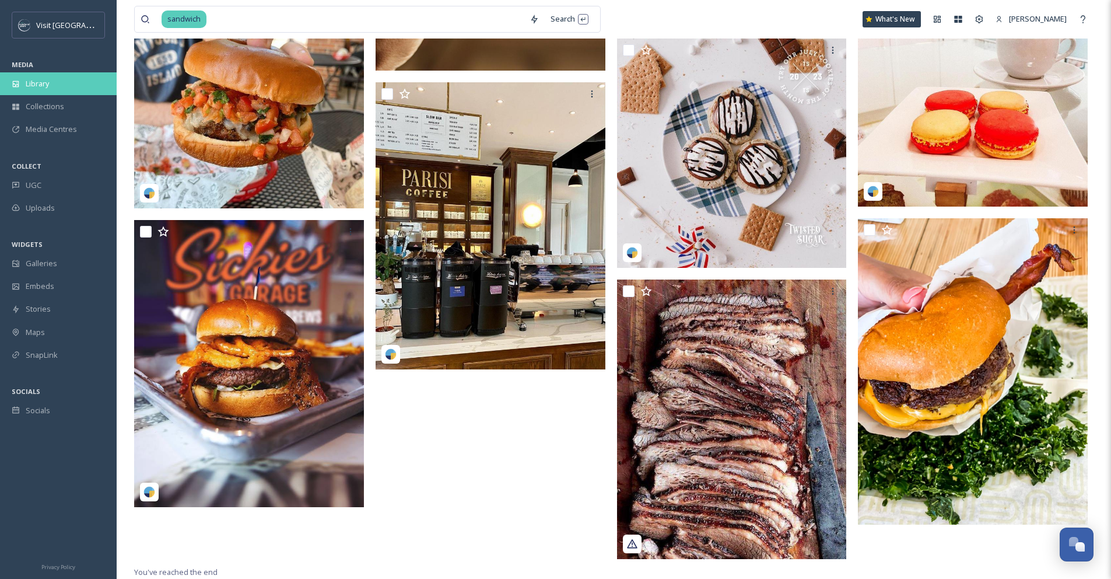 This screenshot has width=1111, height=579. I want to click on span: SnapLink, so click(41, 355).